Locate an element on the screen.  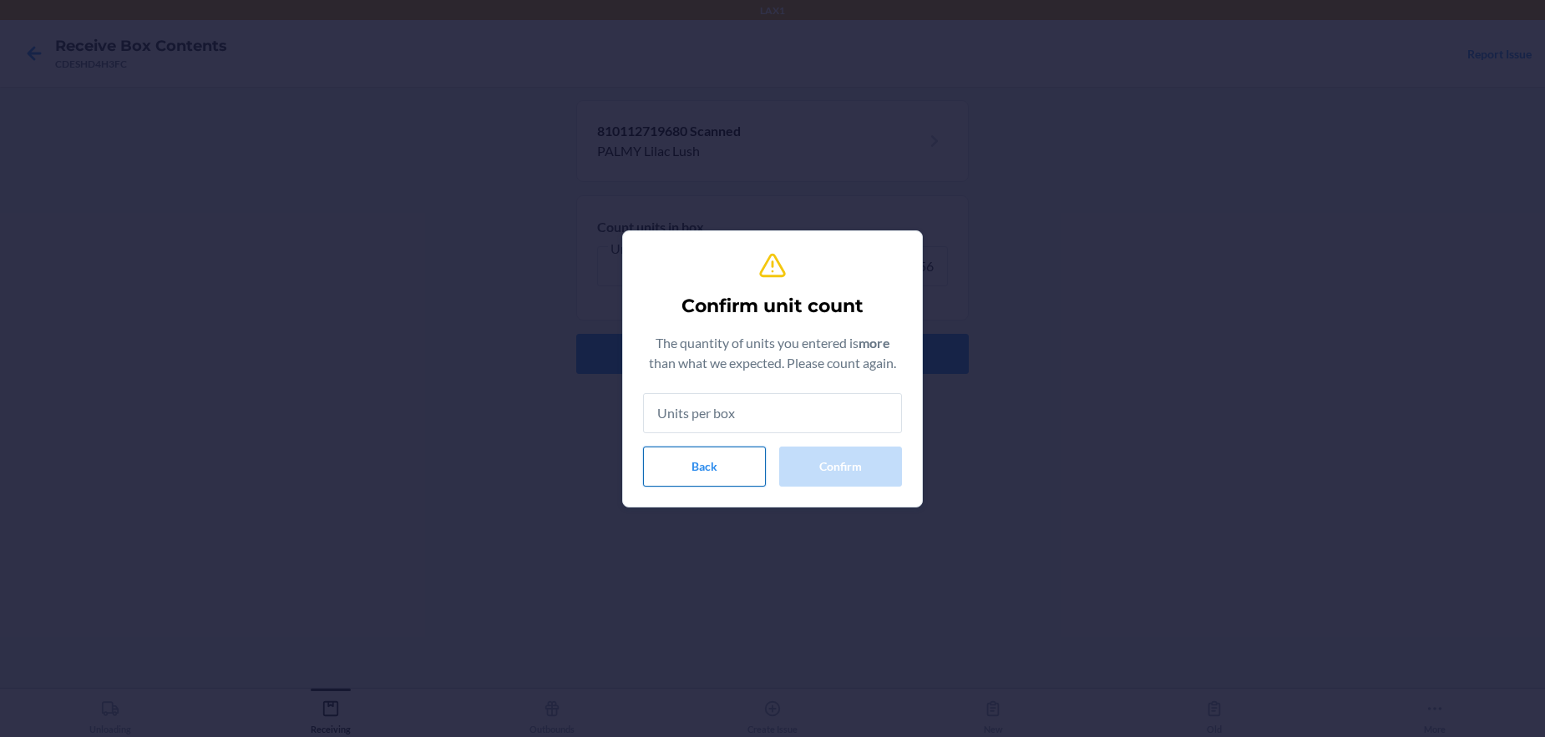
b: more is located at coordinates (874, 342).